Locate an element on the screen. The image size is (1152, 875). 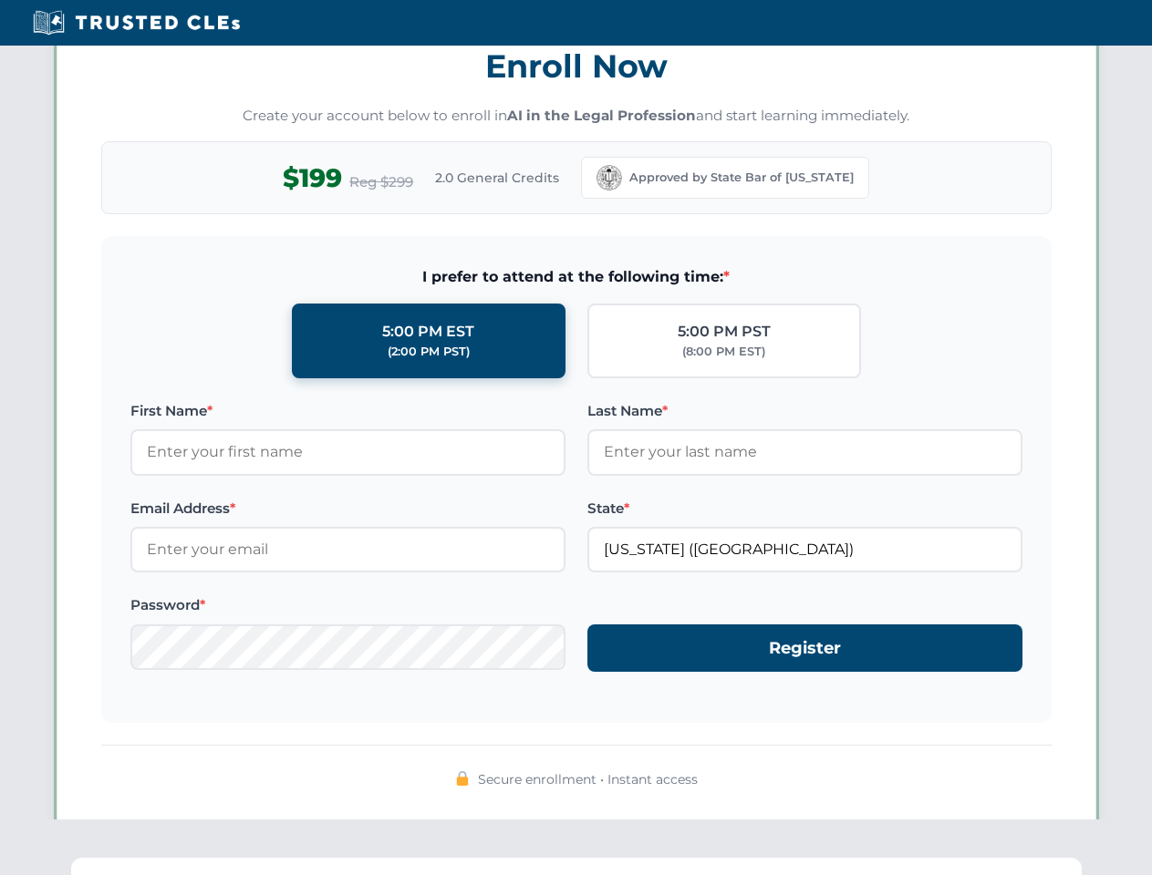
span: Secure enrollment • Instant access is located at coordinates (587, 780).